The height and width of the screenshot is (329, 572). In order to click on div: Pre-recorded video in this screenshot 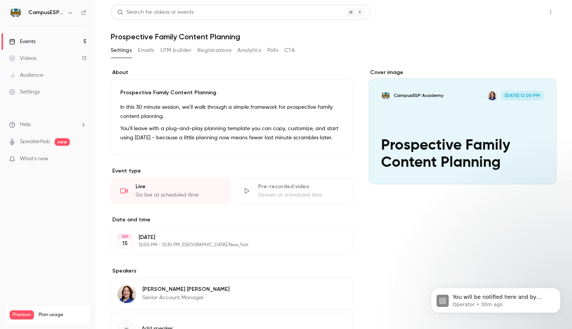, I will do `click(300, 187)`.